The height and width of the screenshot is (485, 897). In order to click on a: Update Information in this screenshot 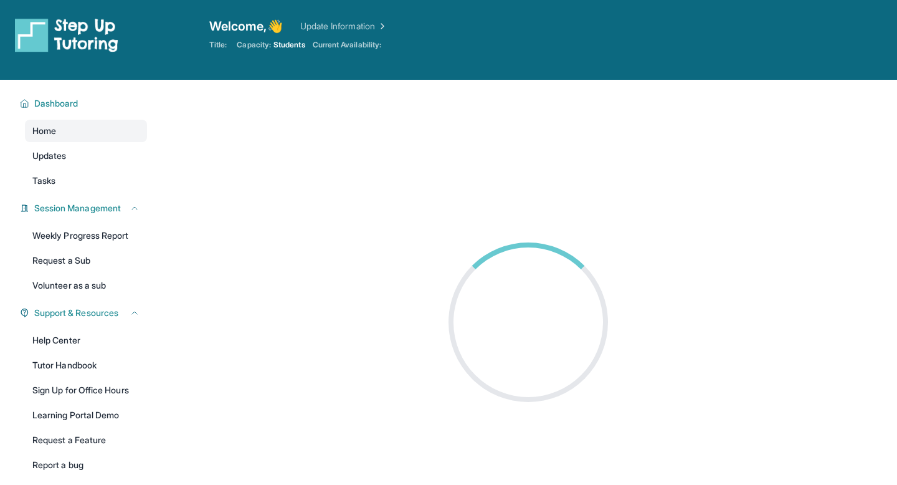, I will do `click(344, 26)`.